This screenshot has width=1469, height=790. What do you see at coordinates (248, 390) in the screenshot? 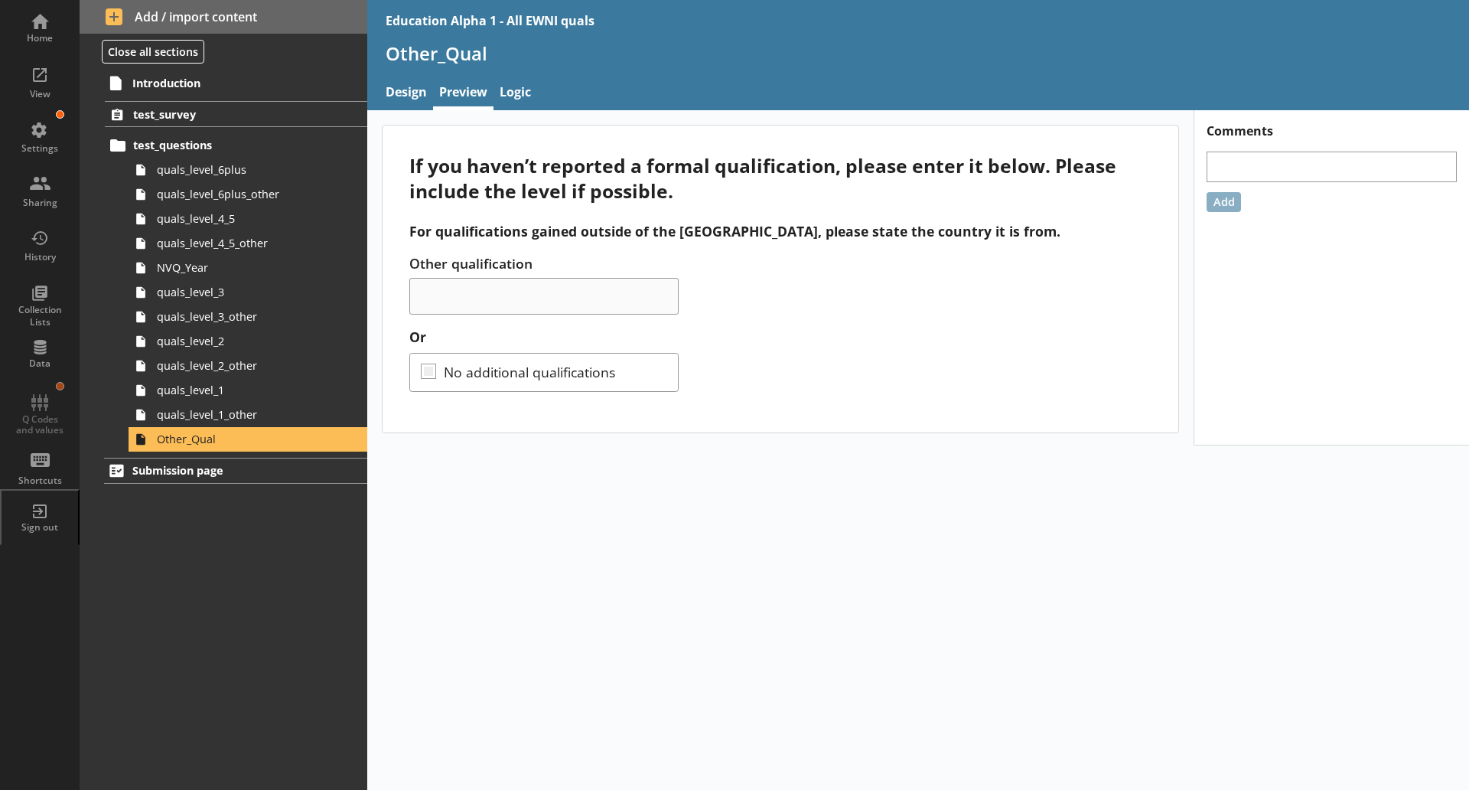
I see `a: quals_level_1` at bounding box center [248, 390].